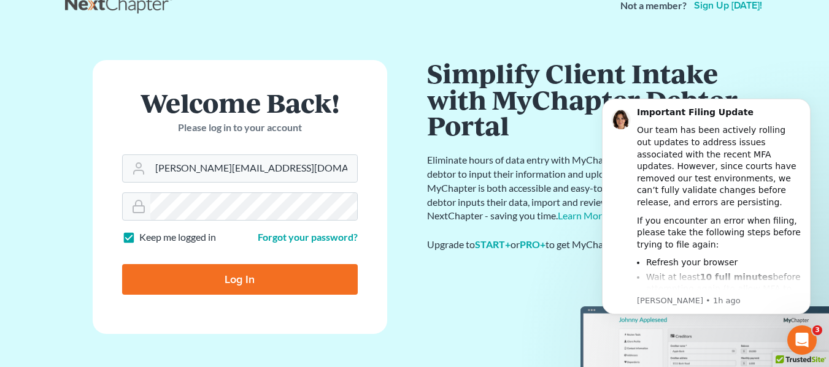  Describe the element at coordinates (253, 169) in the screenshot. I see `input: Email Address` at that location.